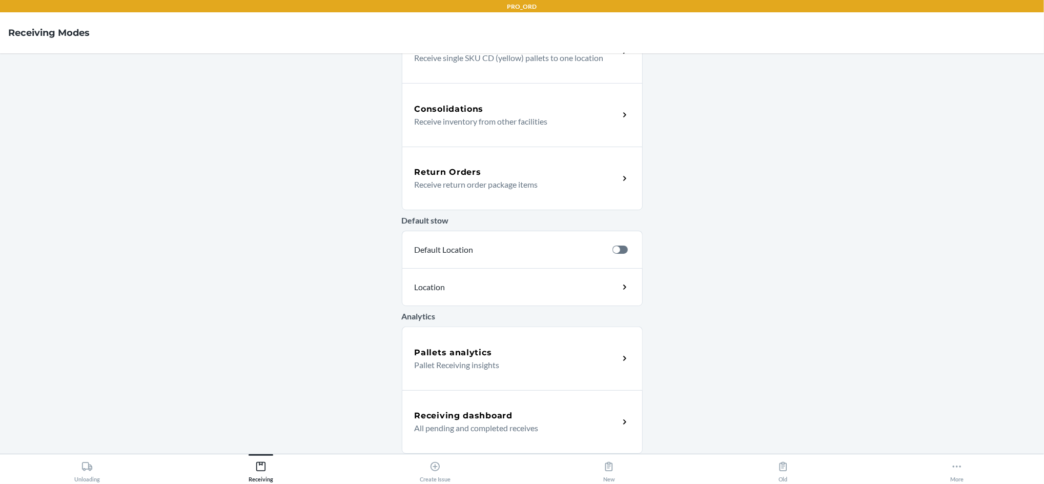 Image resolution: width=1044 pixels, height=484 pixels. What do you see at coordinates (512, 58) in the screenshot?
I see `p: Receive single SKU CD (yellow) pallets to one location` at bounding box center [512, 58].